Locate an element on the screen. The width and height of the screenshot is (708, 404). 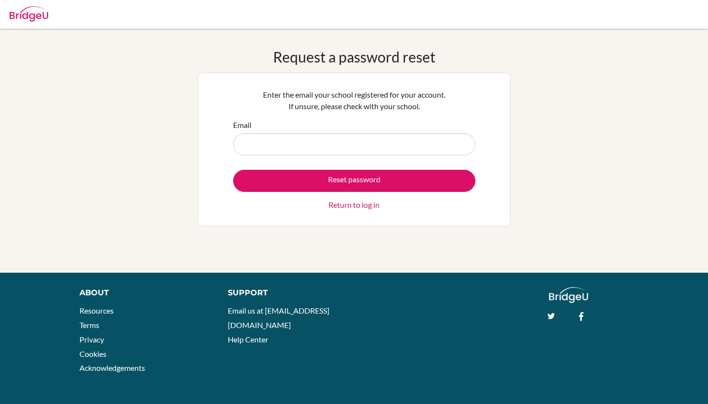
img: logo_white@2x-f4f0deed5e89b7ecb1c2cc34c3e3d731f90f0f143d5ea2071677605dd97b5244.png is located at coordinates (568, 295).